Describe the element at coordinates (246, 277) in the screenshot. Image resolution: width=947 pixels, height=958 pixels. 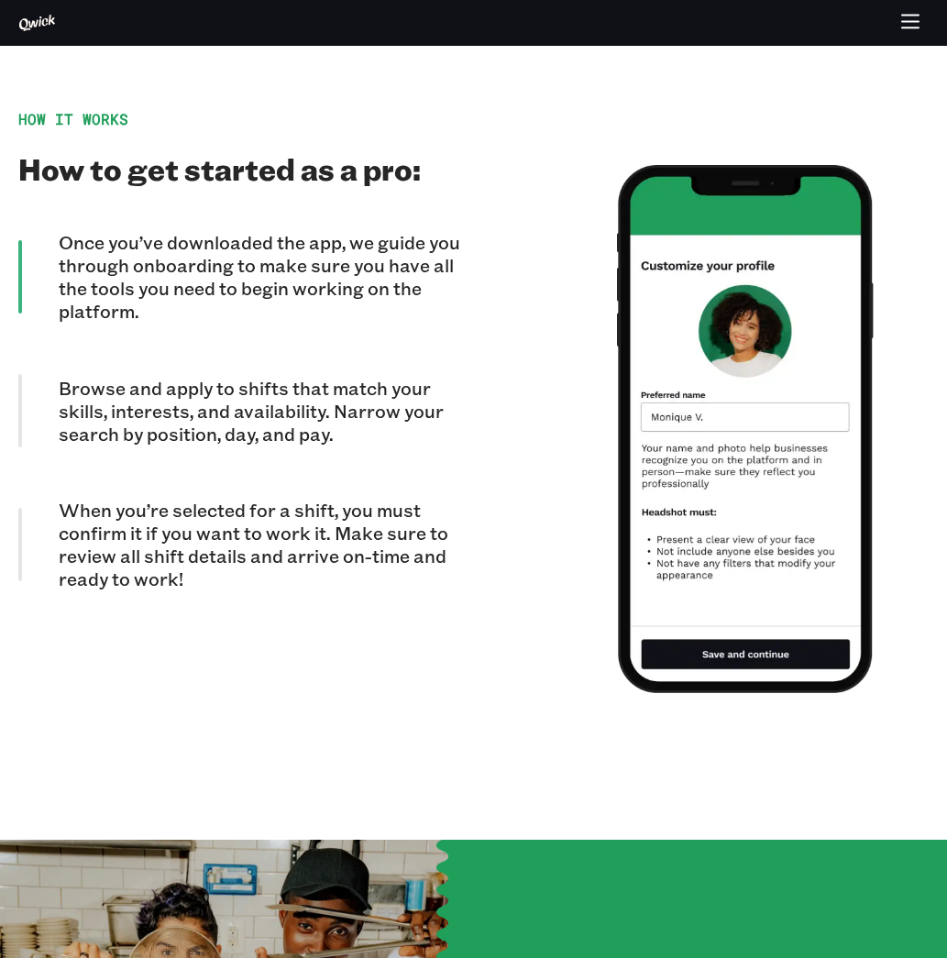
I see `div: Once you’ve downloaded the app, we guide you through onboarding to make sure you have all the too...` at that location.